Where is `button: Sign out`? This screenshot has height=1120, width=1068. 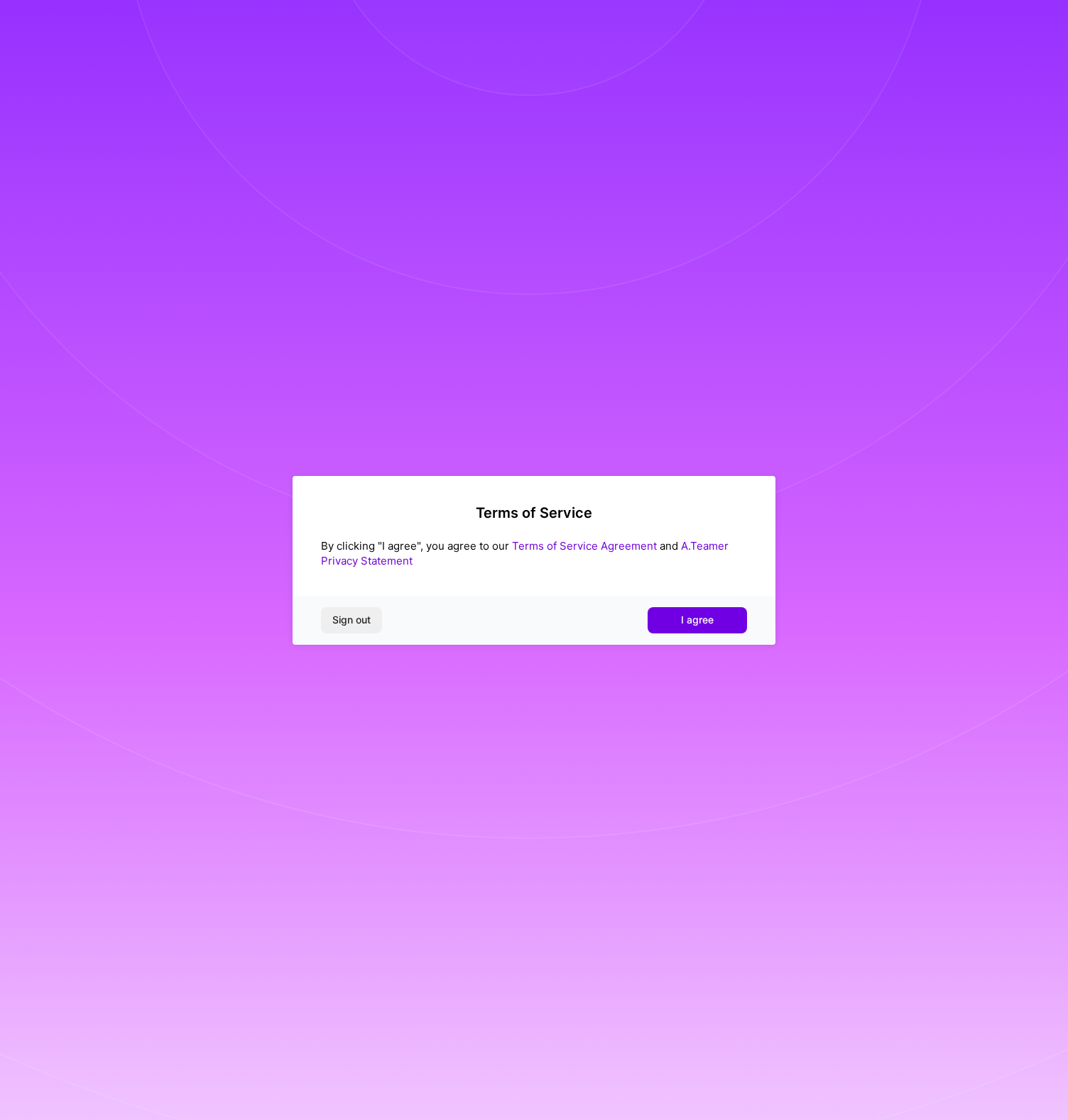
button: Sign out is located at coordinates (352, 620).